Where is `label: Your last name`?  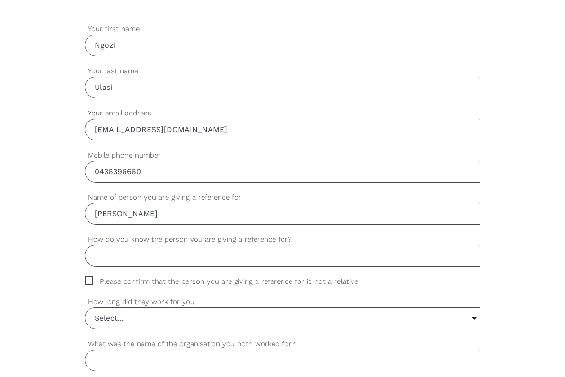
label: Your last name is located at coordinates (282, 71).